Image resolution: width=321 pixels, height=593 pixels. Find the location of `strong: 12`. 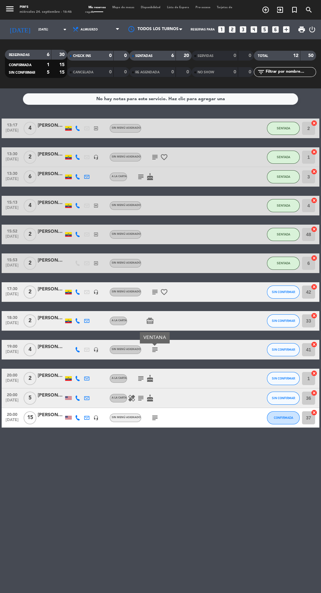

strong: 12 is located at coordinates (296, 56).